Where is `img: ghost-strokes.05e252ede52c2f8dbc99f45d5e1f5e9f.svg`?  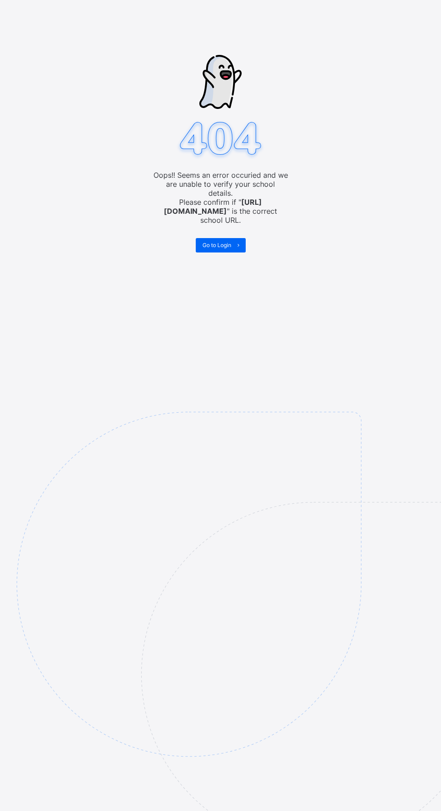 img: ghost-strokes.05e252ede52c2f8dbc99f45d5e1f5e9f.svg is located at coordinates (220, 82).